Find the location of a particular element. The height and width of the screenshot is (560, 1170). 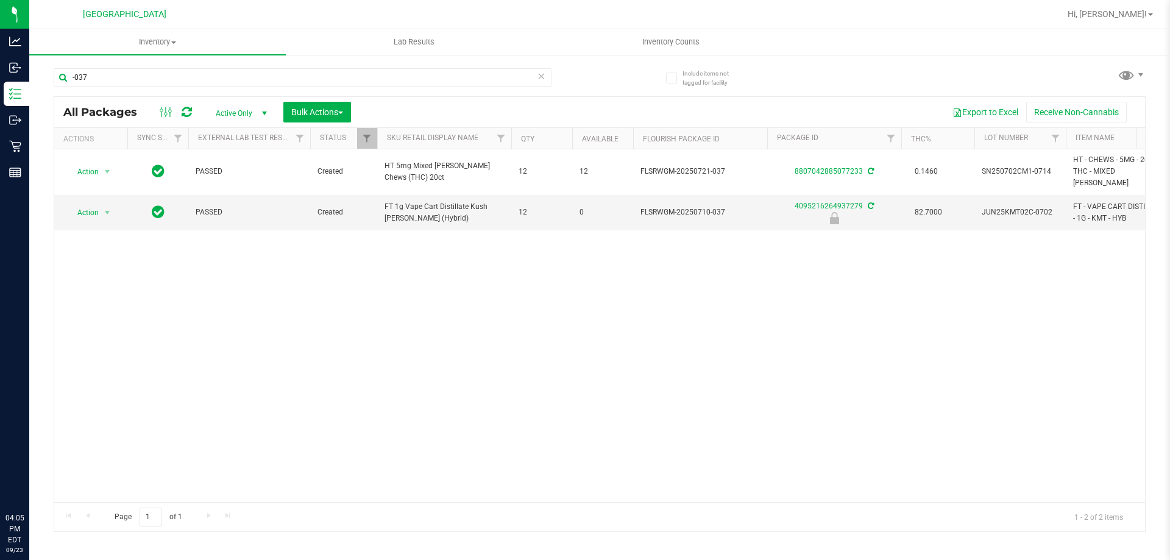

p: 09/23 is located at coordinates (15, 550).